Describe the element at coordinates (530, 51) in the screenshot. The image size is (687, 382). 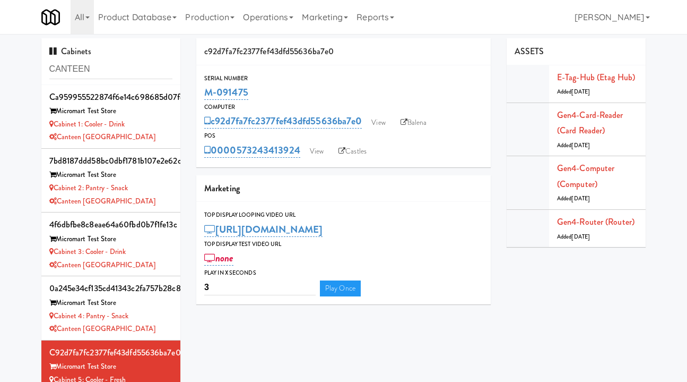
I see `span: ASSETS` at that location.